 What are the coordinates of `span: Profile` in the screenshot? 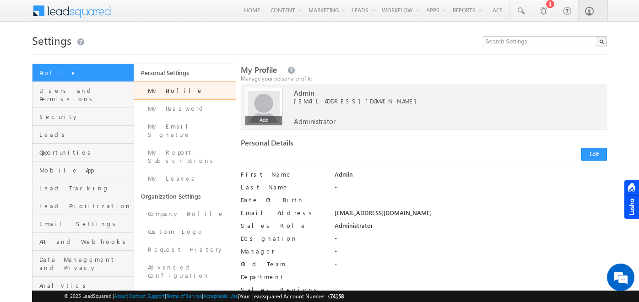 It's located at (85, 73).